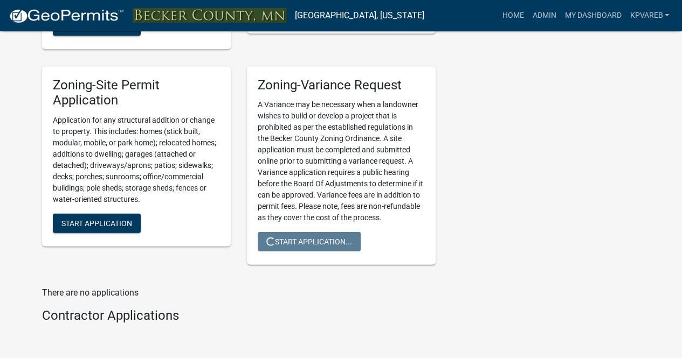  What do you see at coordinates (136, 93) in the screenshot?
I see `h5: Zoning-Site Permit Application` at bounding box center [136, 93].